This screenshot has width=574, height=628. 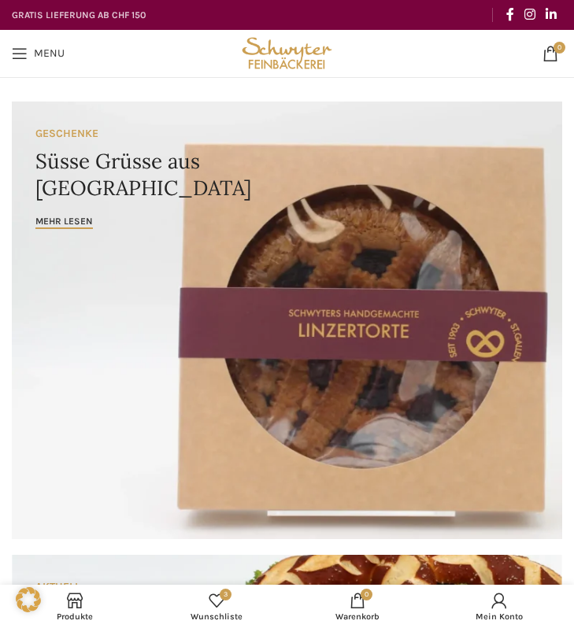 I want to click on div: Meine Wunschliste, so click(x=217, y=606).